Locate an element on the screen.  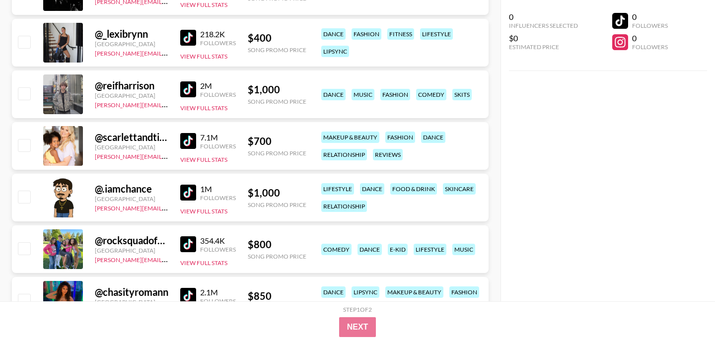
div: Step 1 of 2 is located at coordinates (358, 309).